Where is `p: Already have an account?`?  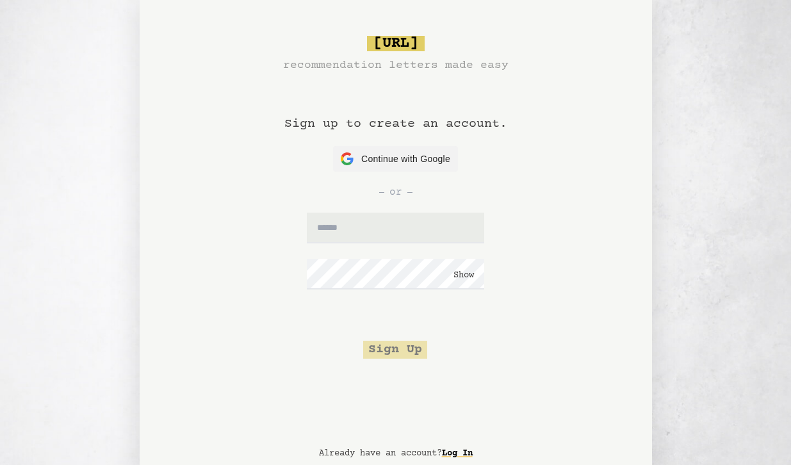 p: Already have an account? is located at coordinates (396, 453).